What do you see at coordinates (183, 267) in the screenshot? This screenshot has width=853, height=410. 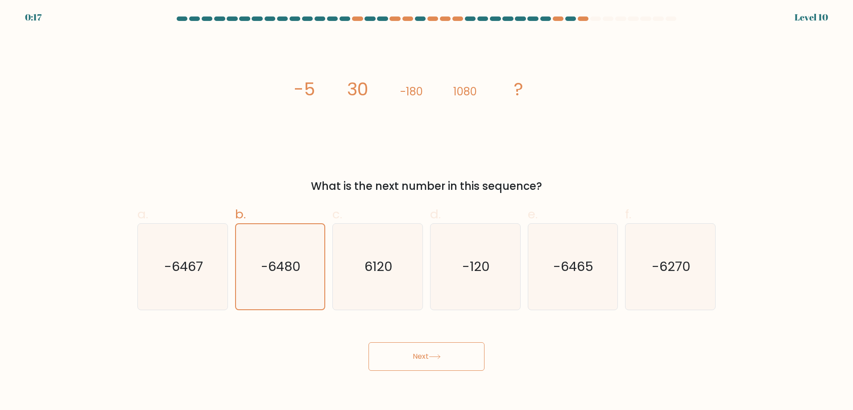 I see `text: -6467` at bounding box center [183, 267].